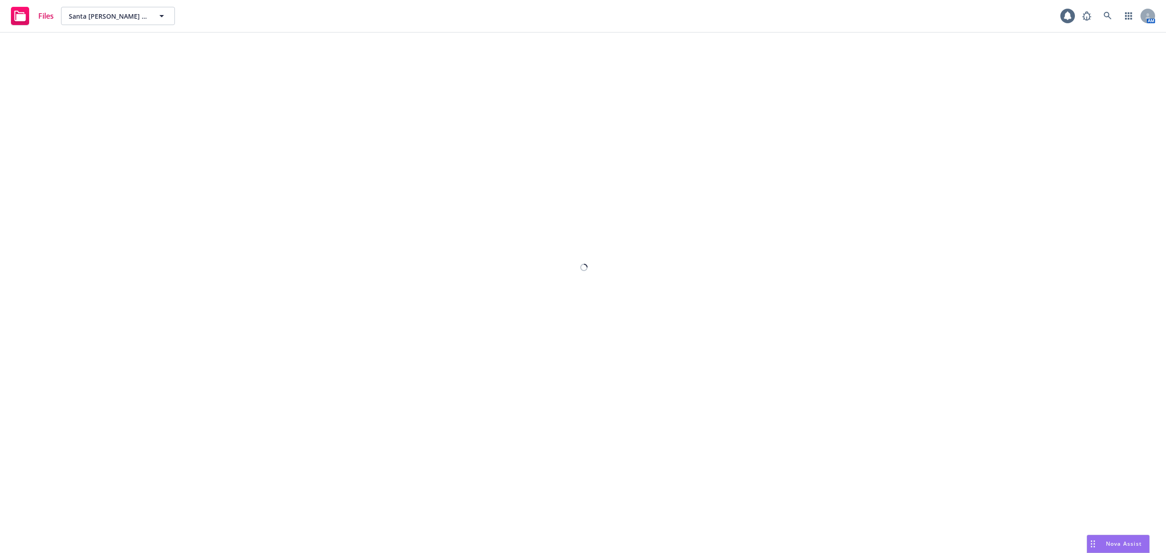  What do you see at coordinates (1124, 543) in the screenshot?
I see `span: Nova Assist` at bounding box center [1124, 543].